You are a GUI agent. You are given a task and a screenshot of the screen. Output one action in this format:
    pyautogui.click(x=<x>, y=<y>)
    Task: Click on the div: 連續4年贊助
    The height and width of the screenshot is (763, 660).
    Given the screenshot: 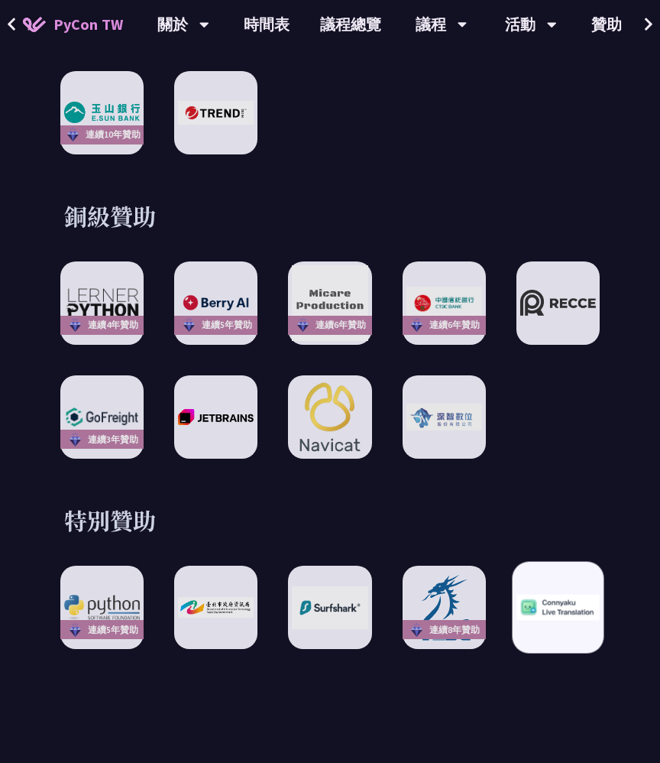 What is the action you would take?
    pyautogui.click(x=102, y=325)
    